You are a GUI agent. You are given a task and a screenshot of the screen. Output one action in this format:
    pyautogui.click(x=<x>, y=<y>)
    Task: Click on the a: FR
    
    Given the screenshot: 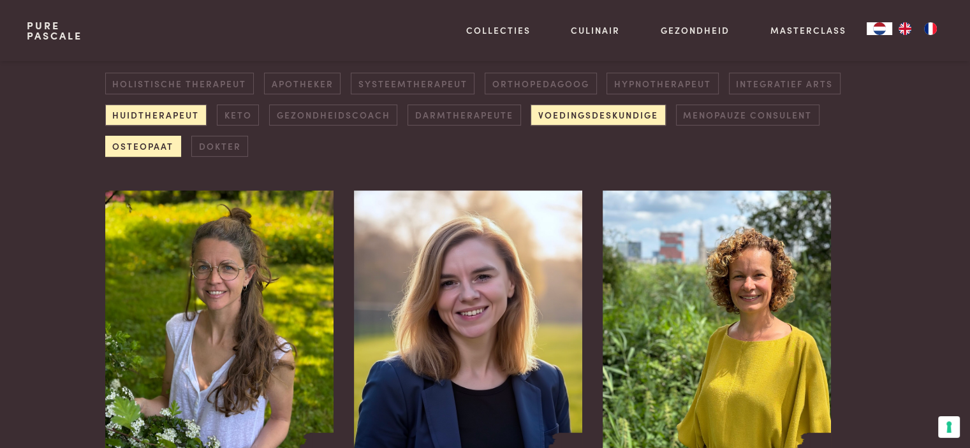 What is the action you would take?
    pyautogui.click(x=931, y=29)
    